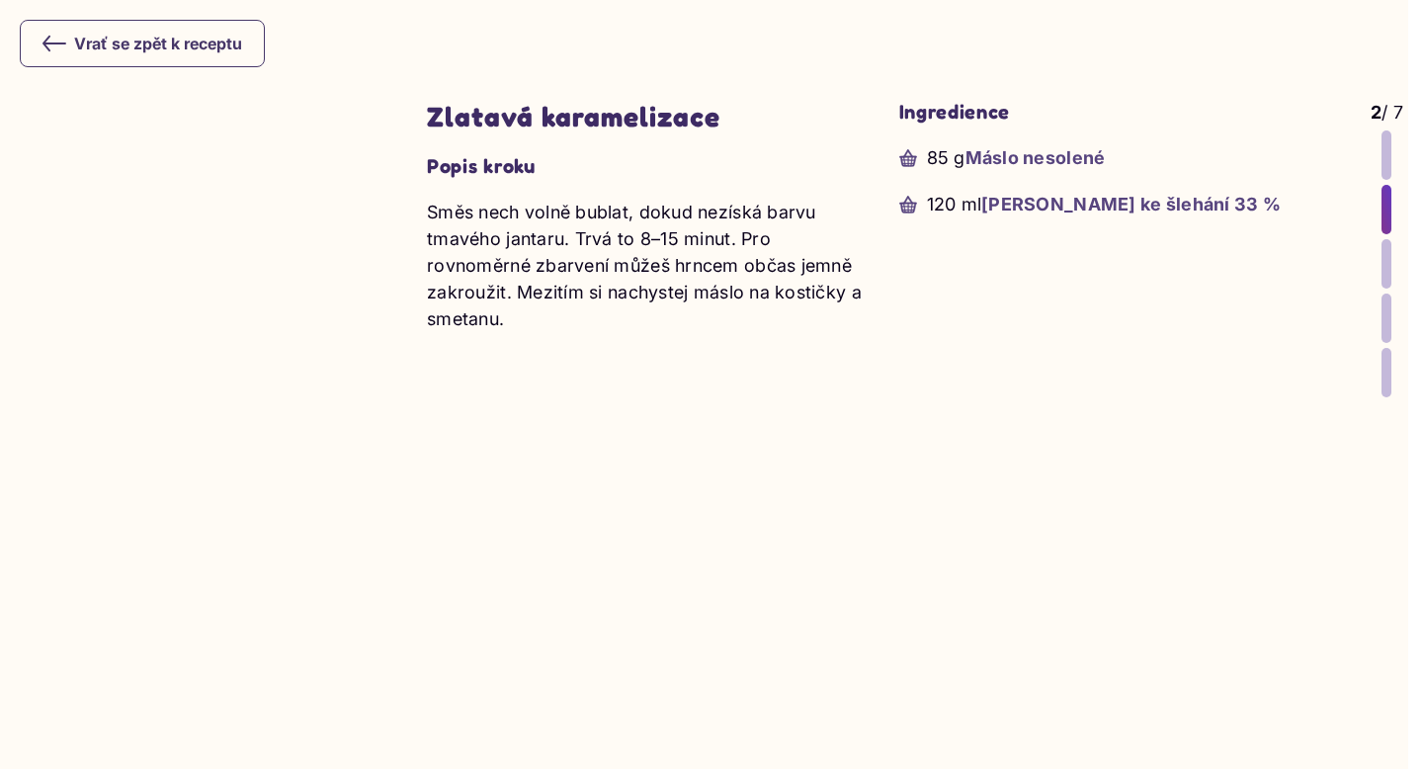 This screenshot has width=1423, height=769. I want to click on h3: Popis kroku, so click(652, 166).